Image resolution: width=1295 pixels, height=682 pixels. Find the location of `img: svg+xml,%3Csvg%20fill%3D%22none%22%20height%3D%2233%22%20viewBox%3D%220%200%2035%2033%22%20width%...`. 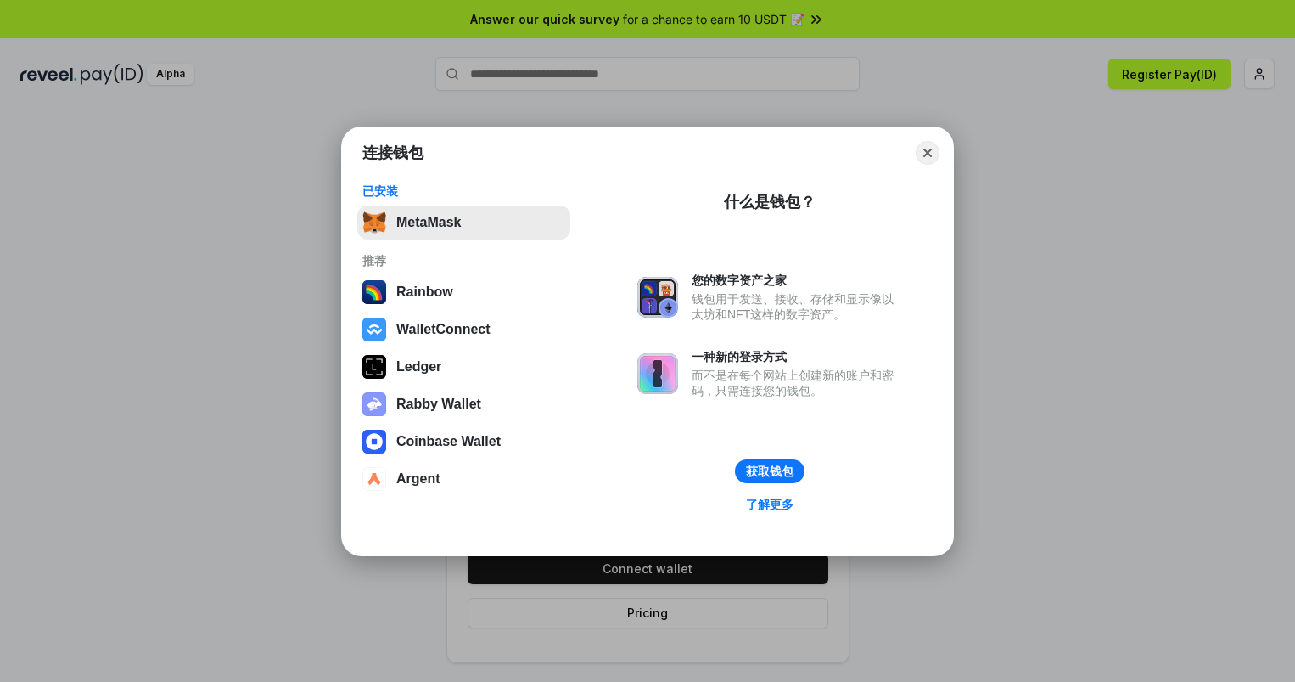

img: svg+xml,%3Csvg%20fill%3D%22none%22%20height%3D%2233%22%20viewBox%3D%220%200%2035%2033%22%20width%... is located at coordinates (374, 222).